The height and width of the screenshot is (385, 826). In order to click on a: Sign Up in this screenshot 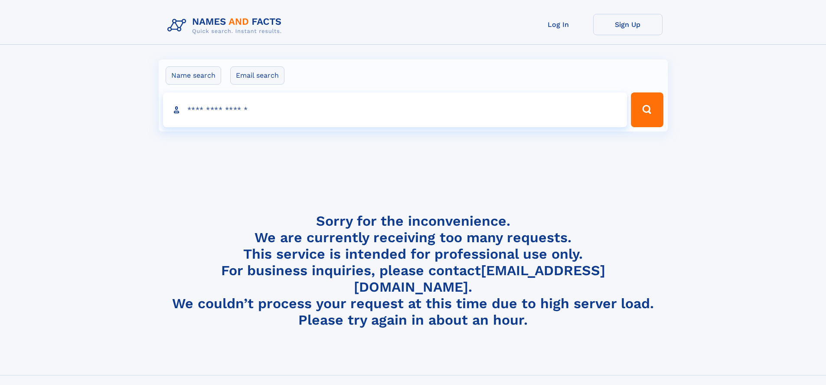, I will do `click(628, 24)`.